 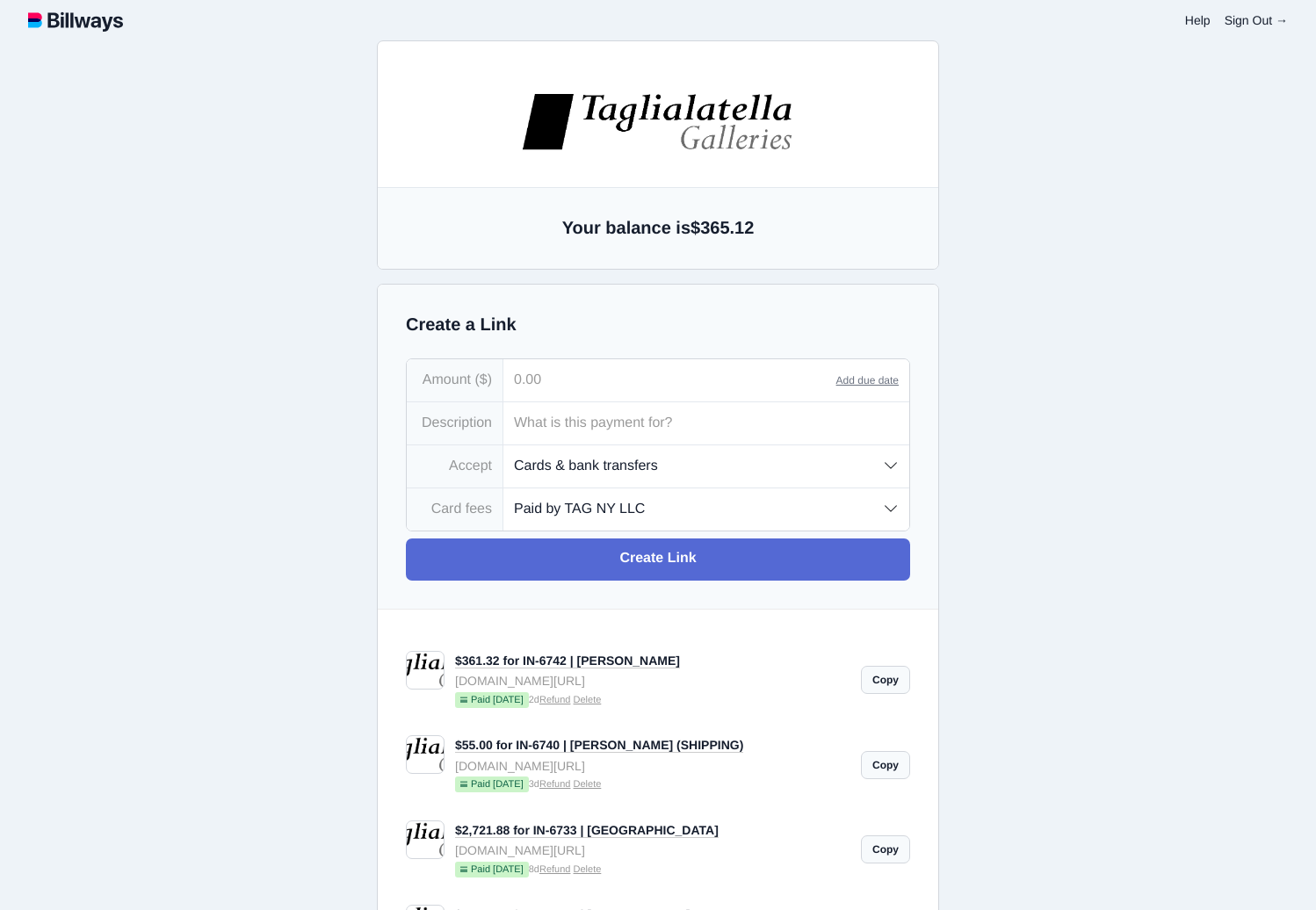 I want to click on img: logotype.svg, so click(x=75, y=20).